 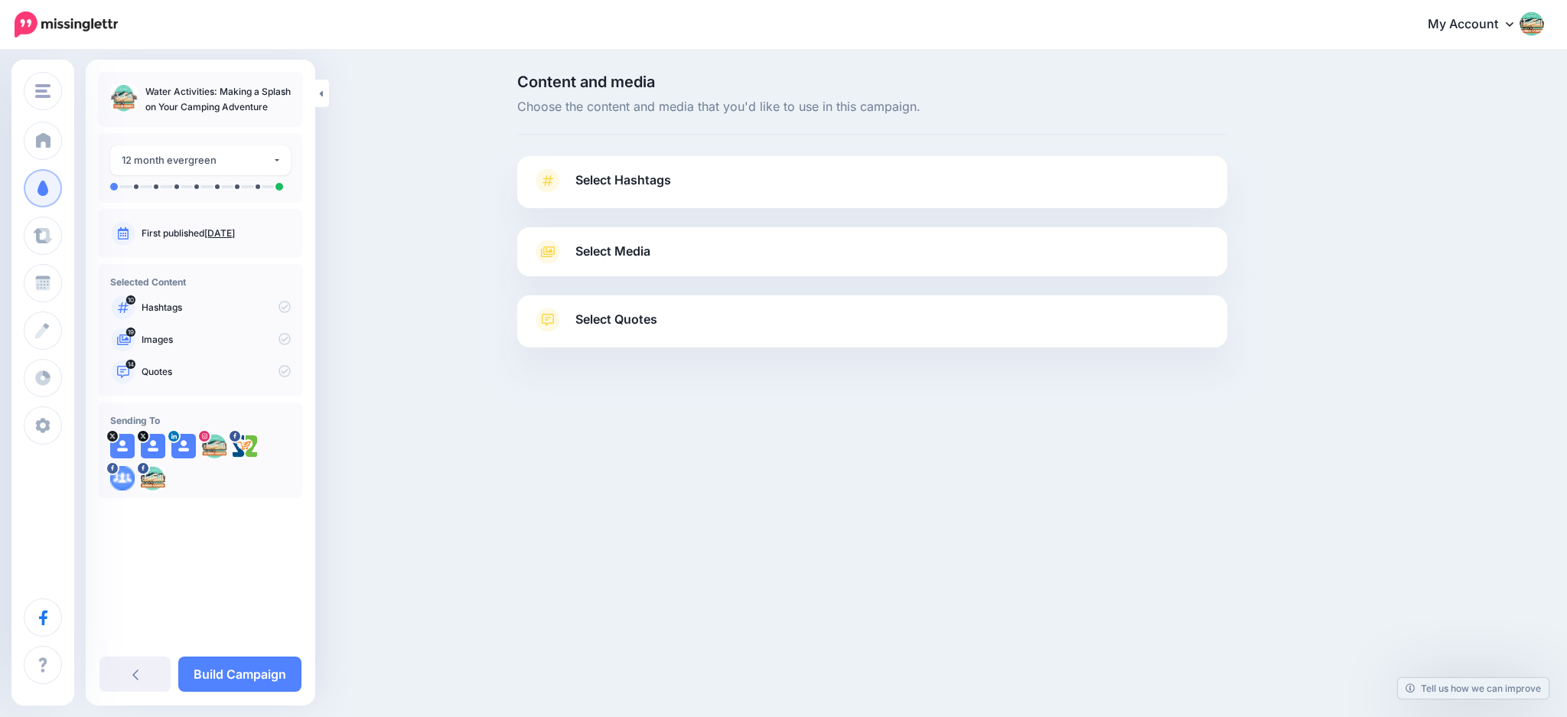 What do you see at coordinates (872, 107) in the screenshot?
I see `span: Choose the content and media that you'd like to use in this campaign.` at bounding box center [872, 107].